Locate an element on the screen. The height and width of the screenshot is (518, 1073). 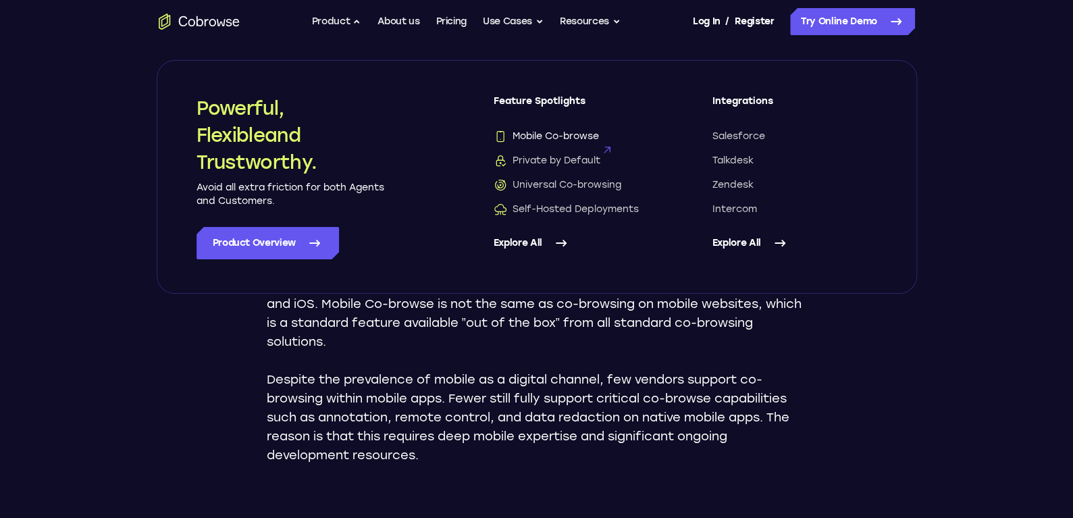
span: Integrations is located at coordinates (795, 107).